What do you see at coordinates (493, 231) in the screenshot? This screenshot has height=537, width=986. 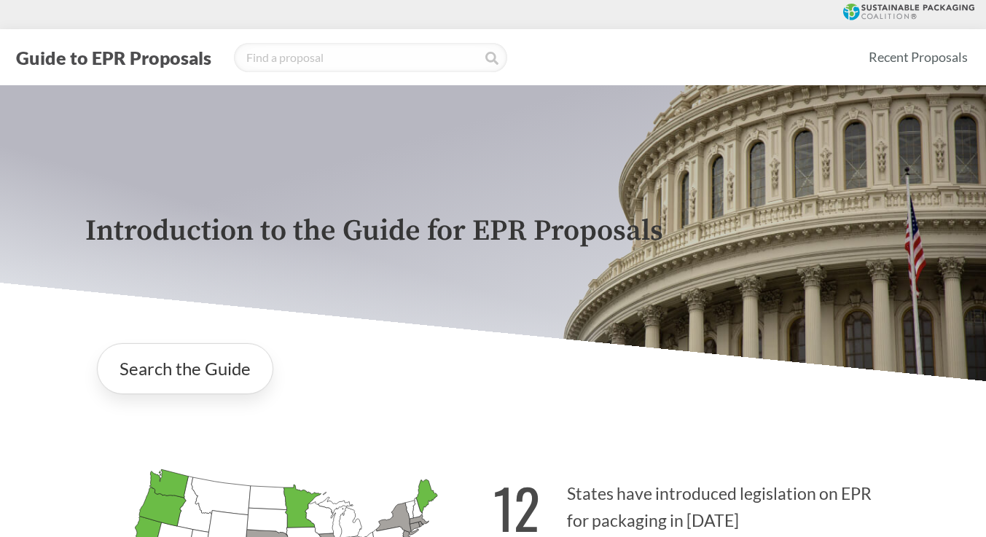 I see `p: Introduction to the Guide for EPR Proposals` at bounding box center [493, 231].